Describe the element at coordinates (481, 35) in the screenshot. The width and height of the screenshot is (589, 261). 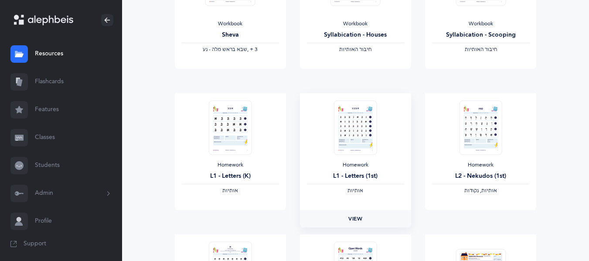
I see `div: Syllabication - Scooping` at that location.